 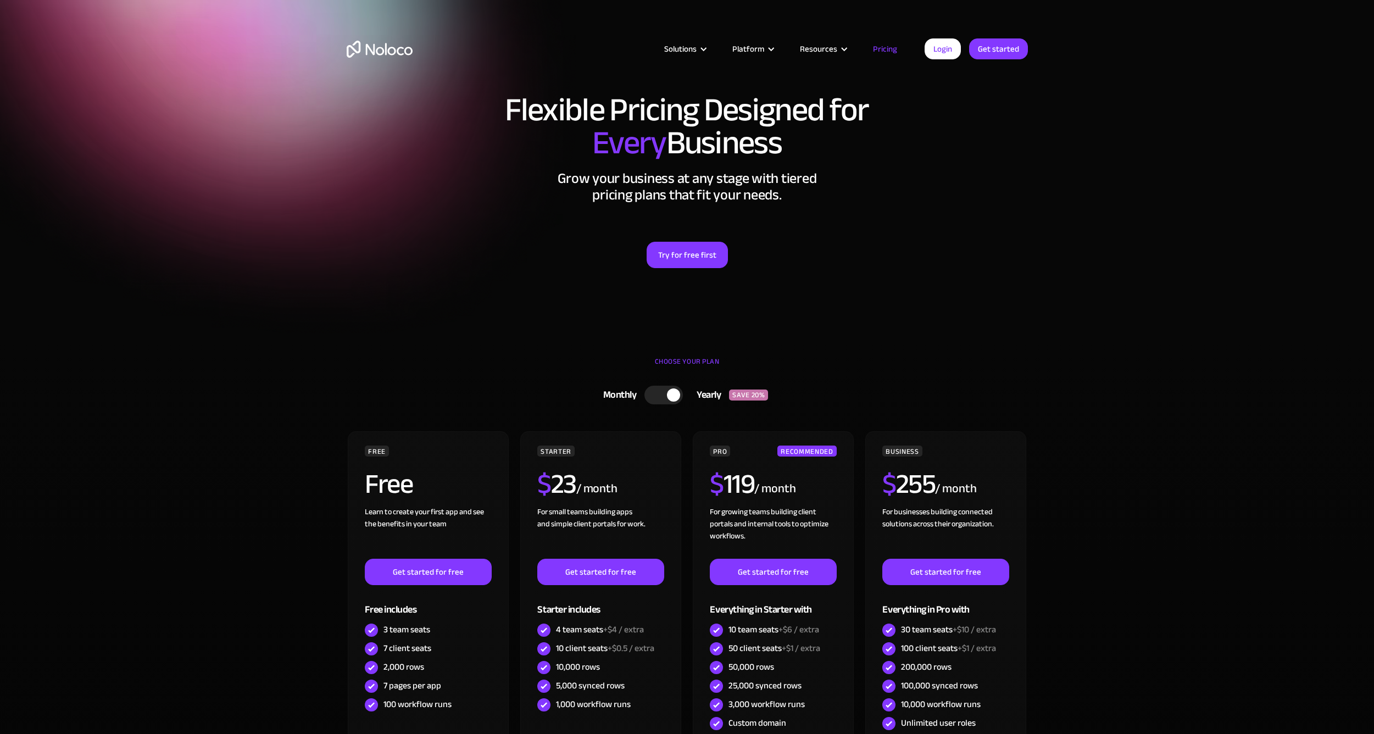 What do you see at coordinates (388, 484) in the screenshot?
I see `h2: Free` at bounding box center [388, 484].